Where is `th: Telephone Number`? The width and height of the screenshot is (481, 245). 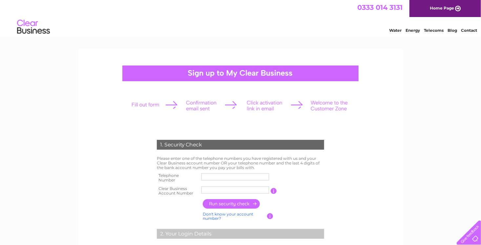
th: Telephone Number is located at coordinates (177, 178).